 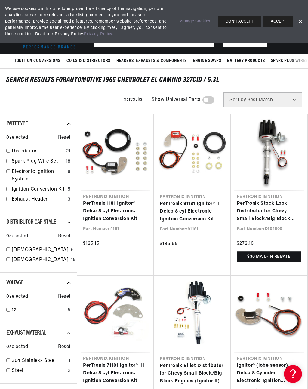 I want to click on a: 304 Stainless Steel, so click(x=39, y=361).